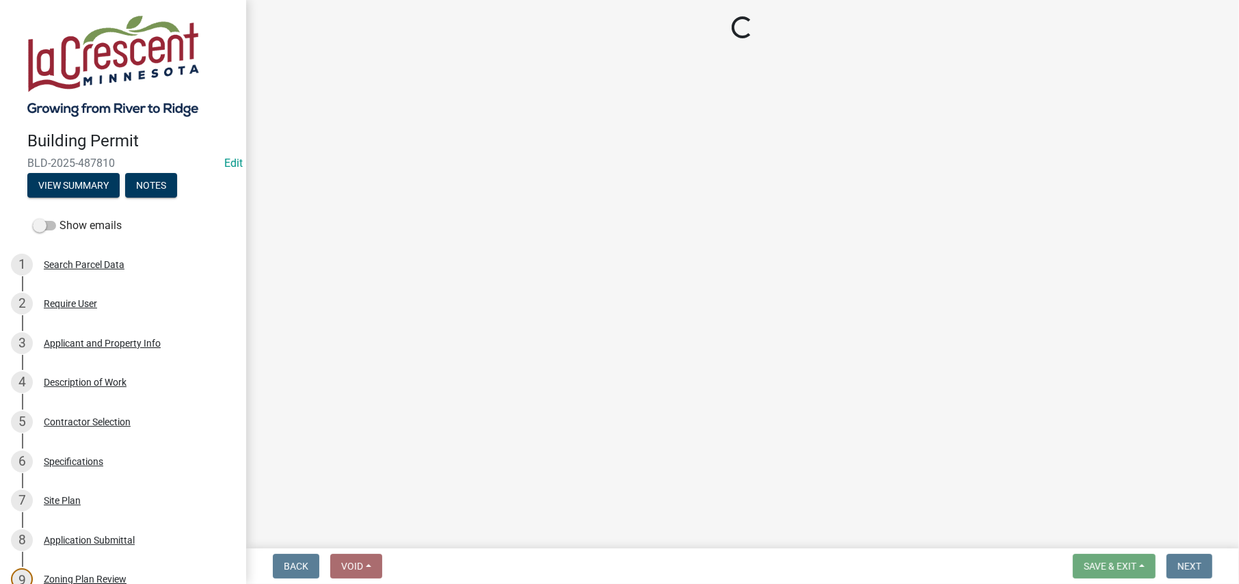  Describe the element at coordinates (233, 163) in the screenshot. I see `a: Edit` at that location.